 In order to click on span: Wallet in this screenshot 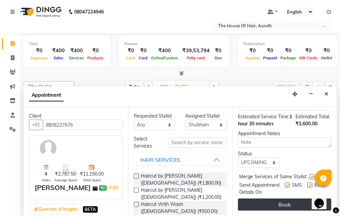, I will do `click(327, 58)`.